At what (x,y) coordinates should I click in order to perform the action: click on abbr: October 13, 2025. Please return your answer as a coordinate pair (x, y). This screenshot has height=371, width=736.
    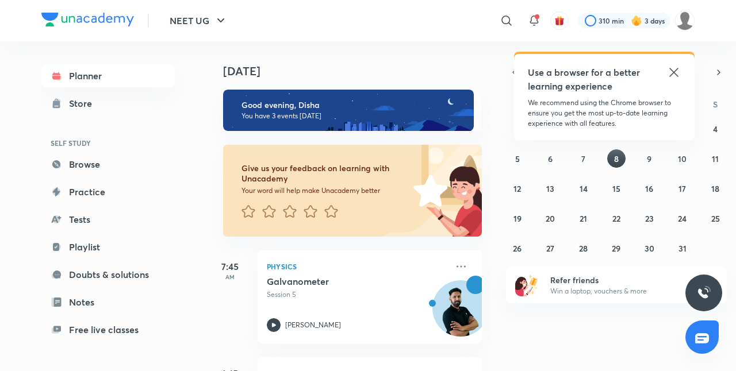
    Looking at the image, I should click on (550, 189).